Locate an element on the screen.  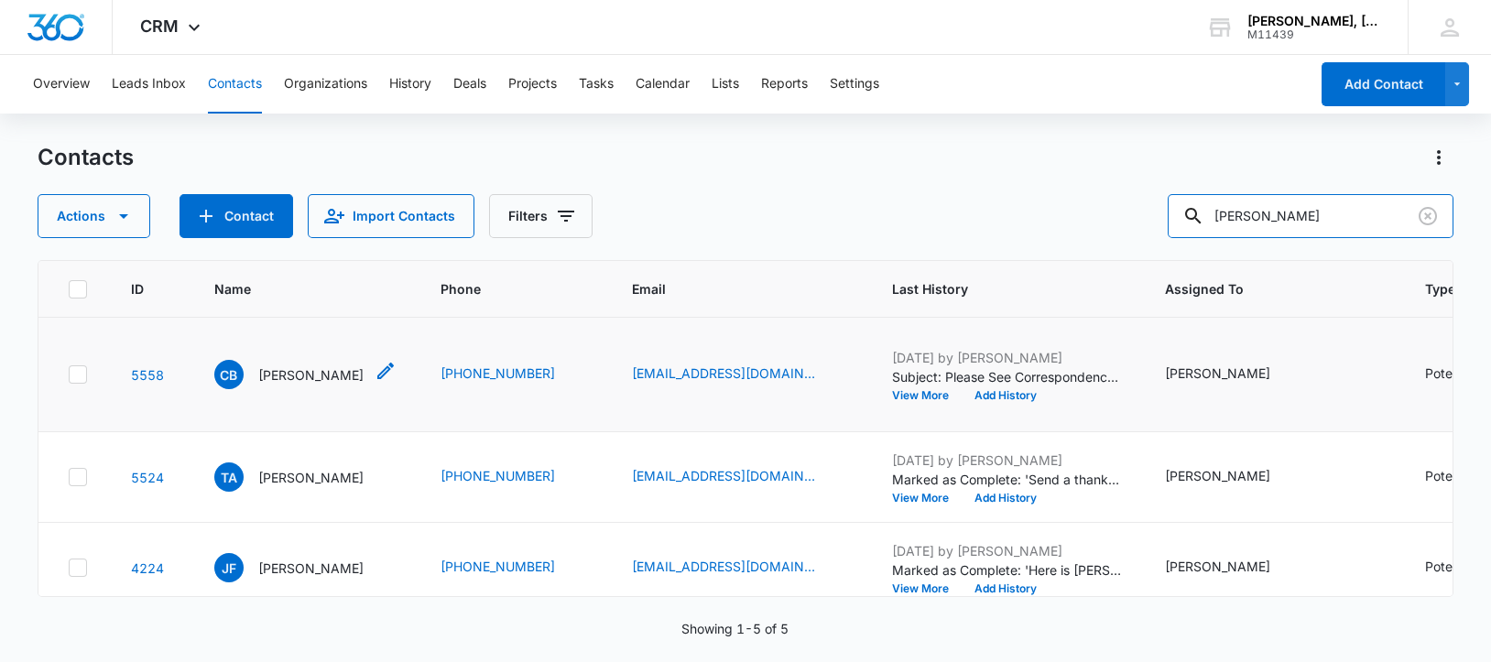
button: Contacts is located at coordinates (234, 84).